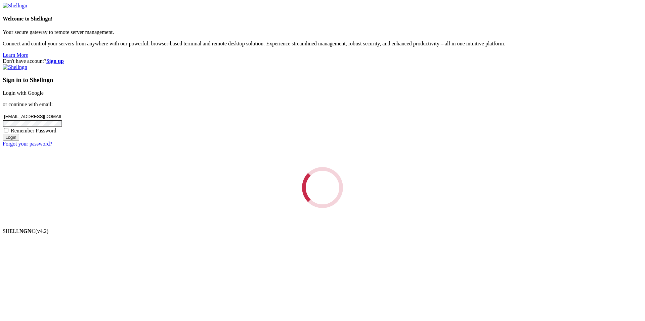 The height and width of the screenshot is (321, 645). I want to click on span: Remember Password, so click(34, 130).